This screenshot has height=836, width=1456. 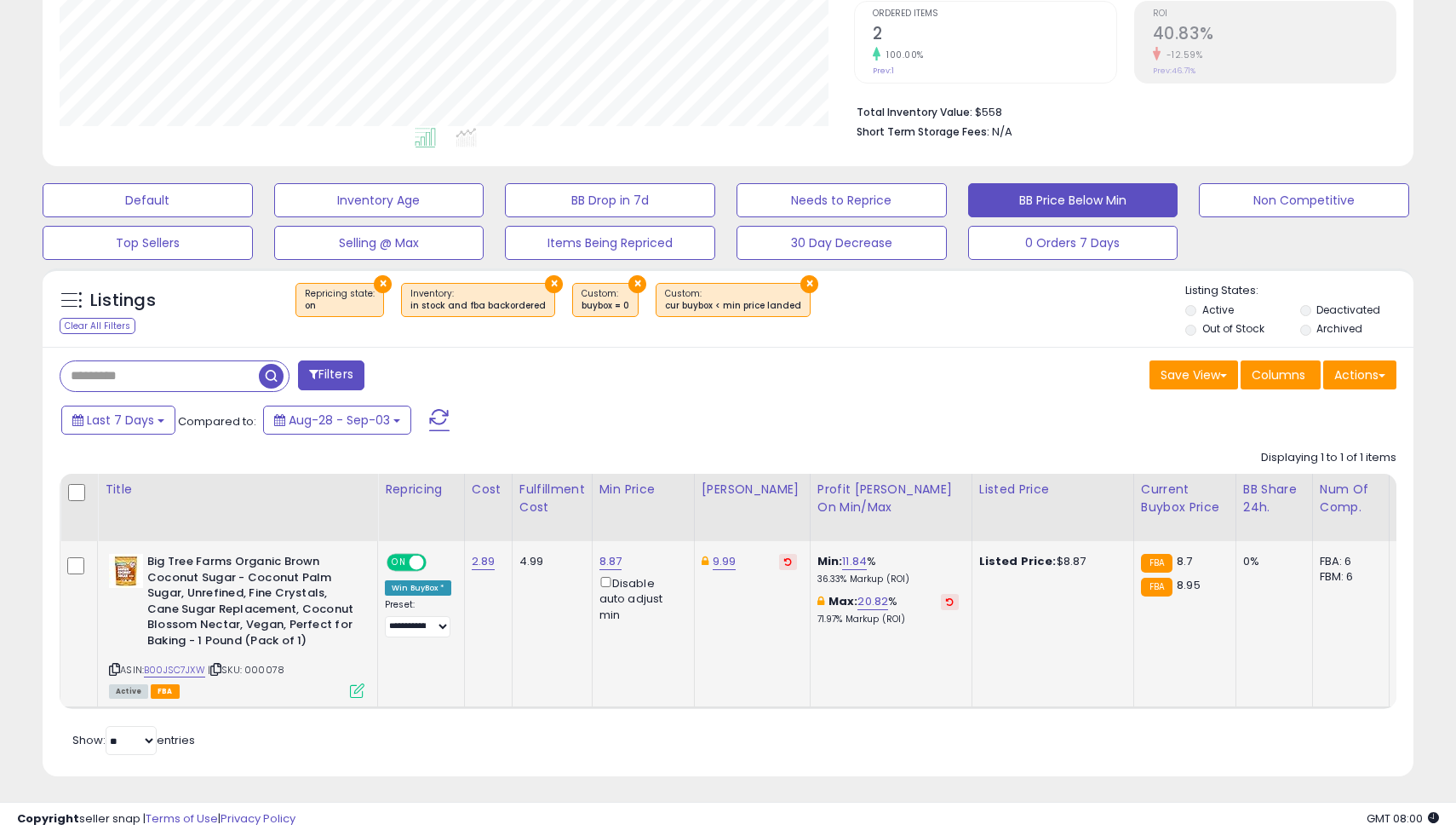 What do you see at coordinates (733, 305) in the screenshot?
I see `div: cur buybox < min price landed` at bounding box center [733, 305].